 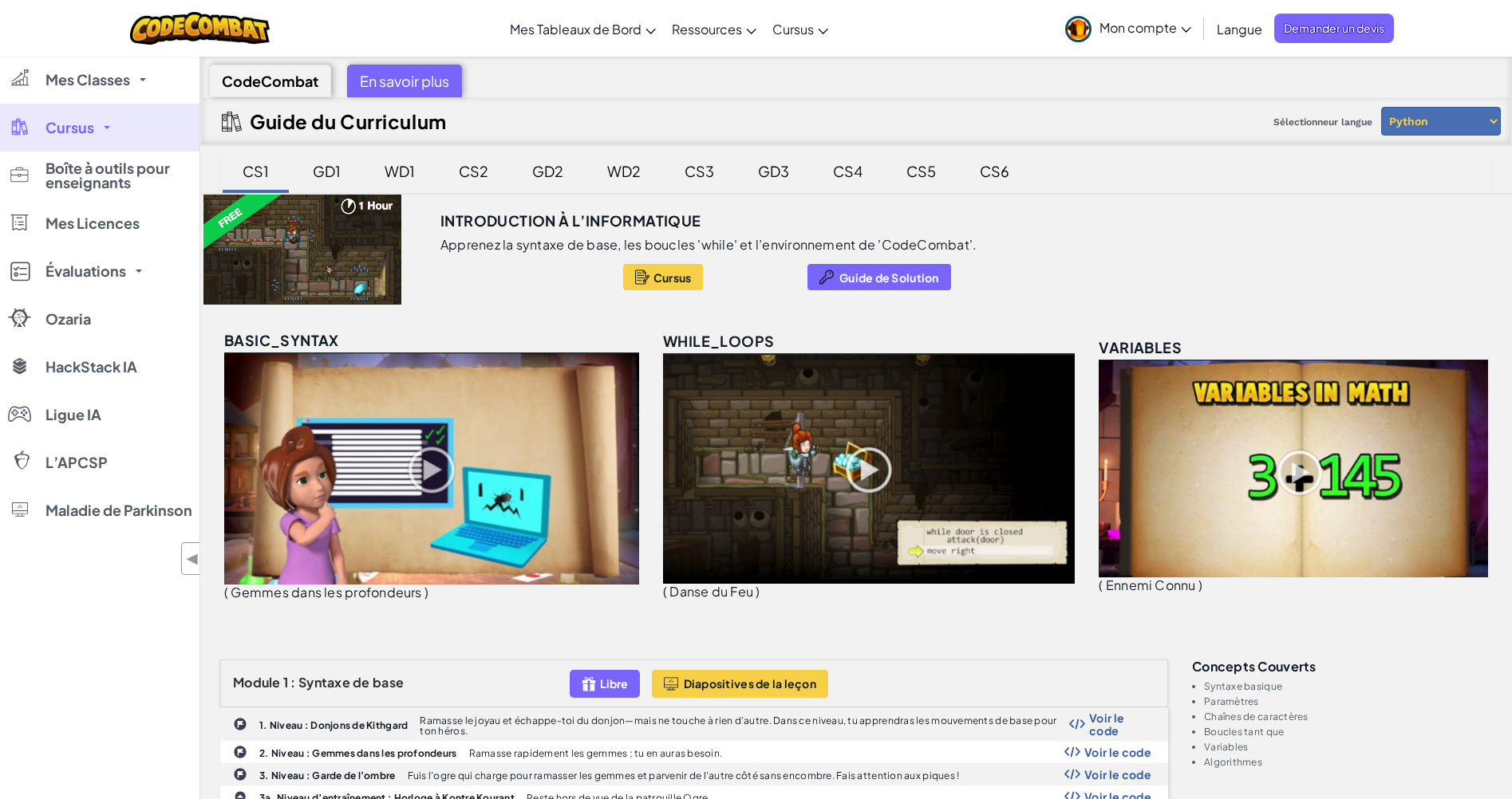 I want to click on button: Cursus, so click(x=663, y=277).